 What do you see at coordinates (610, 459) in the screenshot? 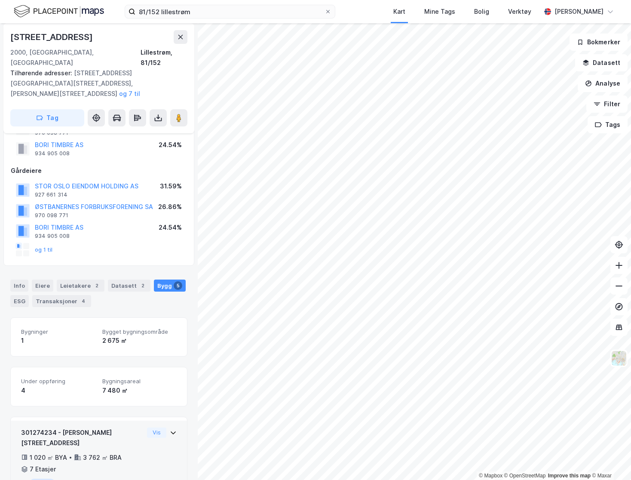
I see `div: Chat Widget` at bounding box center [610, 459].